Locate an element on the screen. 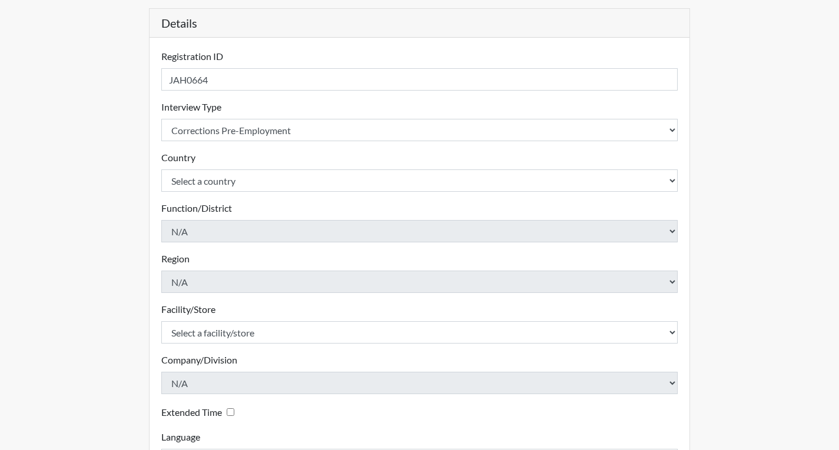 This screenshot has width=839, height=450. label: Facility/Store is located at coordinates (188, 310).